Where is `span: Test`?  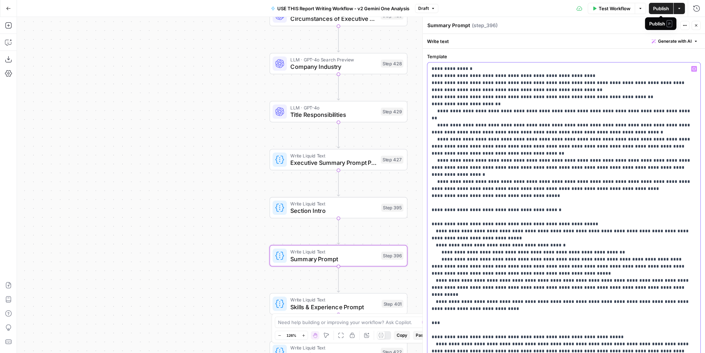
span: Test is located at coordinates (671, 25).